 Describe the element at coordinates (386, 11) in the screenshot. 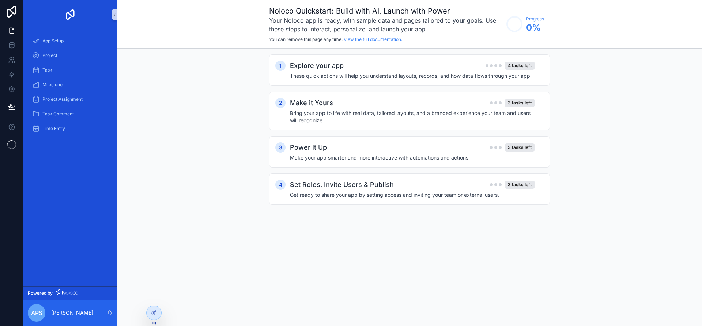

I see `h1: Noloco Quickstart: Build with AI, Launch with Power` at that location.